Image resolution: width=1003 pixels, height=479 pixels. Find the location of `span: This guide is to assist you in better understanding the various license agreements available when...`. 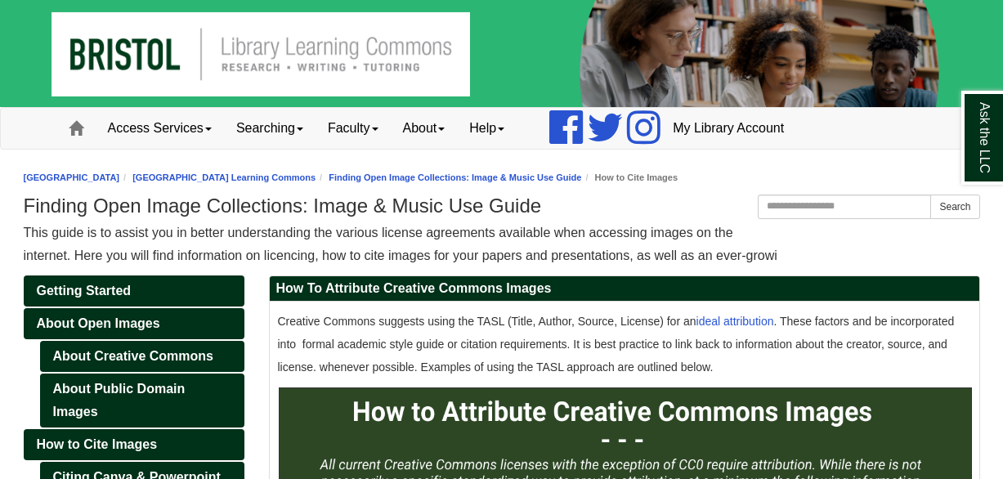

span: This guide is to assist you in better understanding the various license agreements available when... is located at coordinates (401, 244).